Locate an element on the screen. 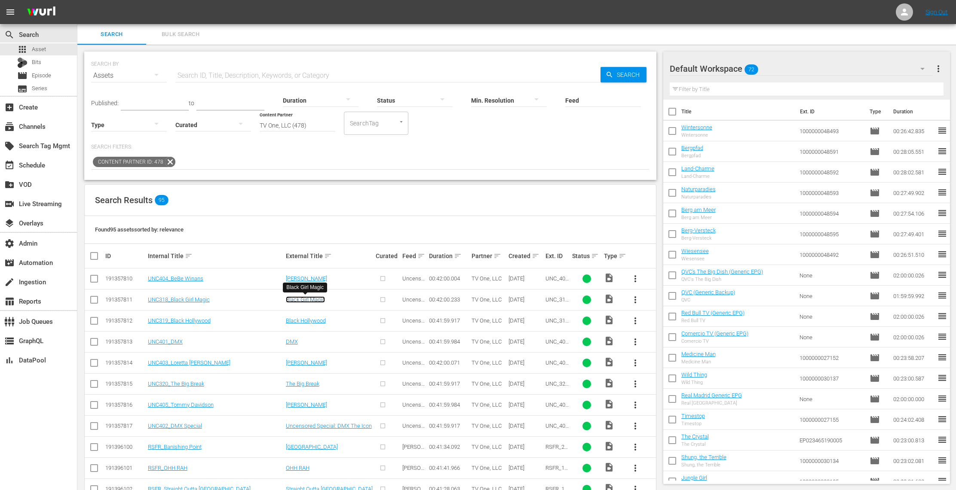 The height and width of the screenshot is (490, 956). div: 00:41:34.092 is located at coordinates (449, 447).